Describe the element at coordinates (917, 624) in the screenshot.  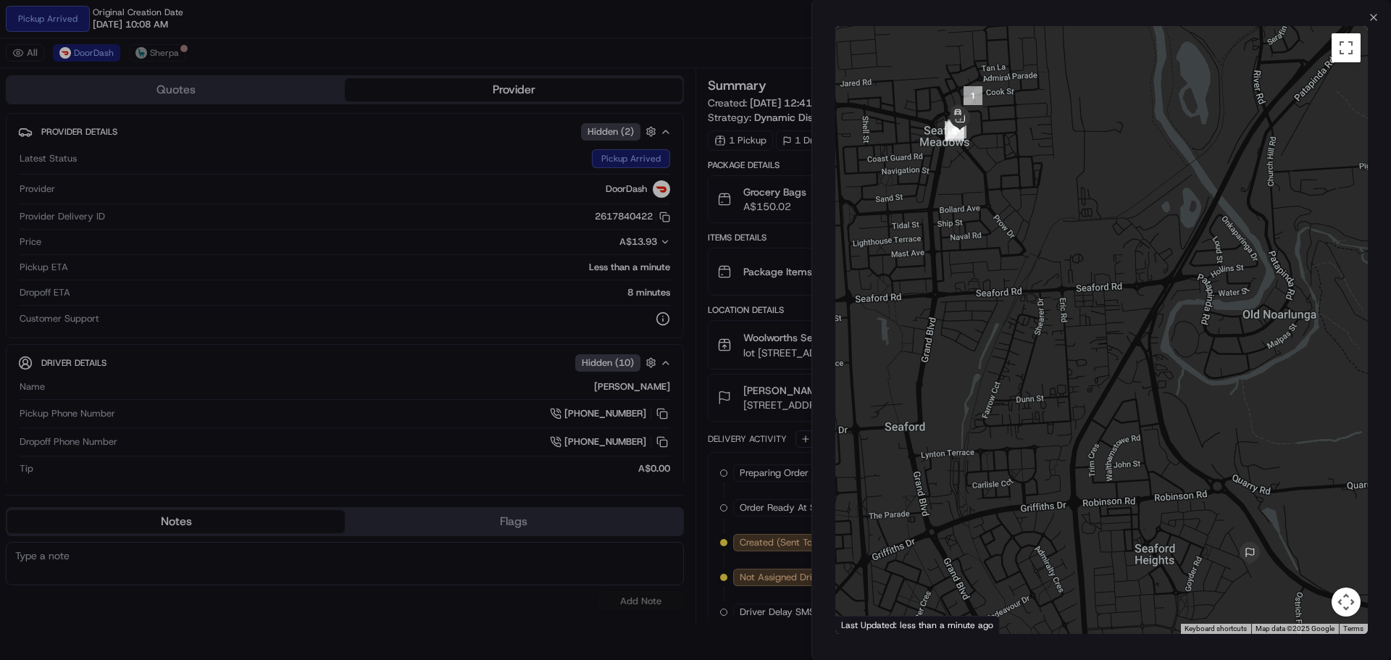
I see `div: Last Updated: less than a minute ago` at that location.